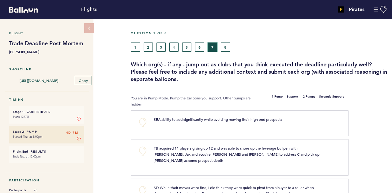 This screenshot has width=392, height=193. I want to click on button: 4, so click(174, 47).